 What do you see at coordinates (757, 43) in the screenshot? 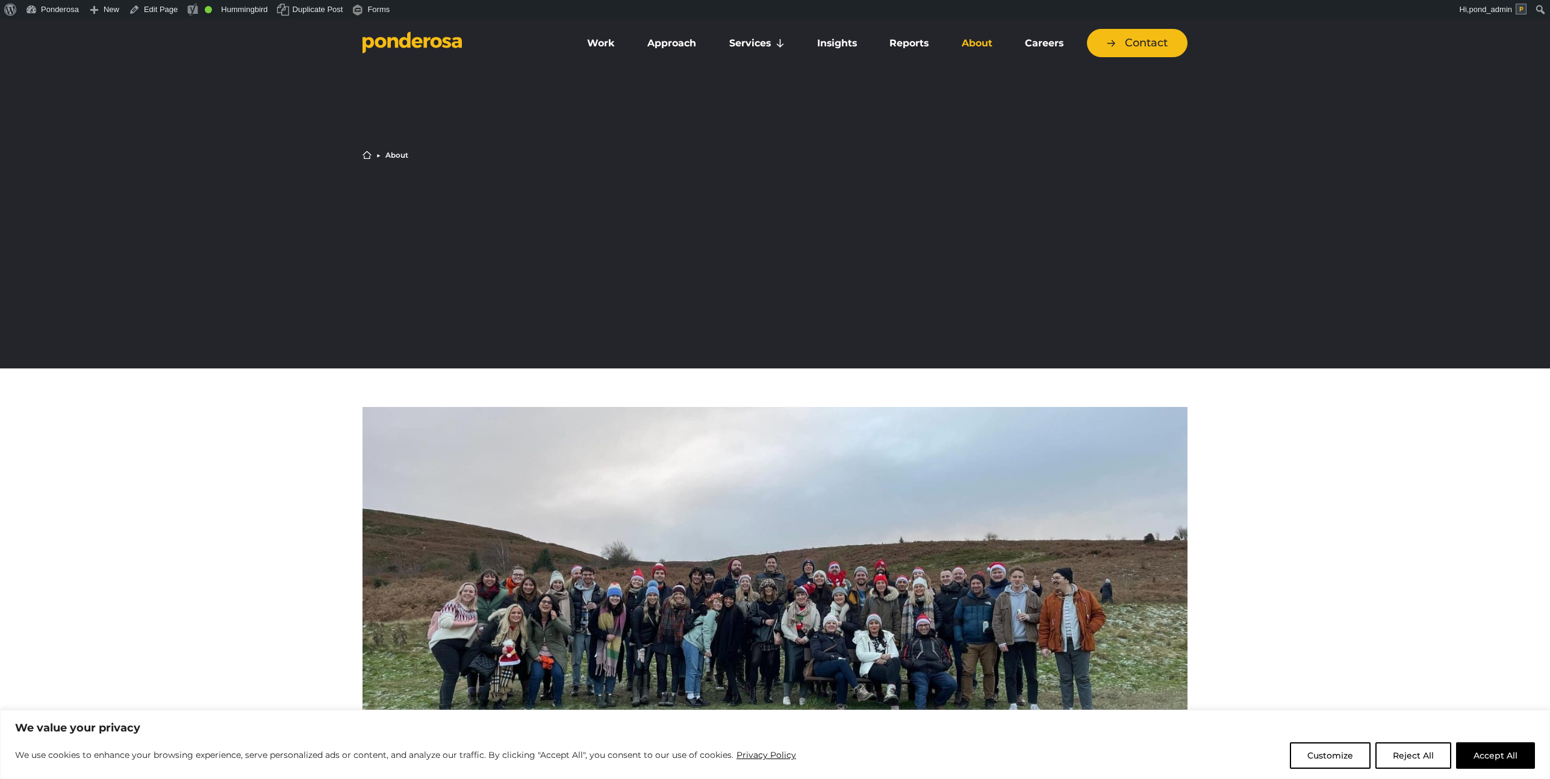
I see `a: Services` at bounding box center [757, 43].